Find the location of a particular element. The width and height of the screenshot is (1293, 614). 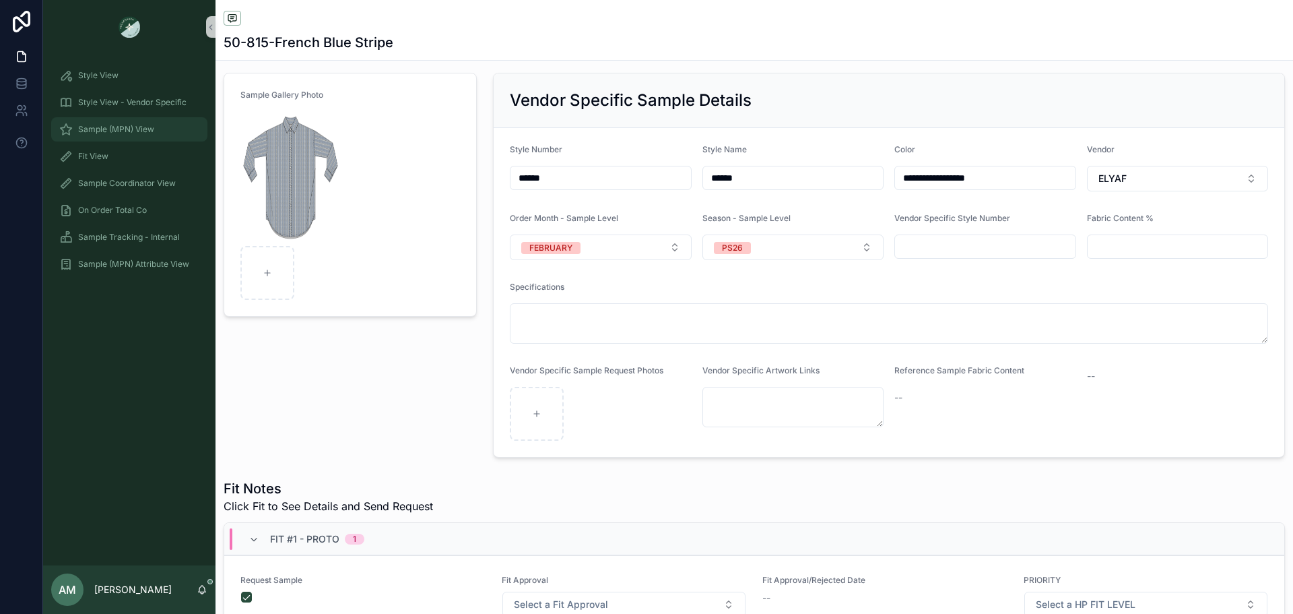

span: Select a Fit Approval is located at coordinates (561, 604).